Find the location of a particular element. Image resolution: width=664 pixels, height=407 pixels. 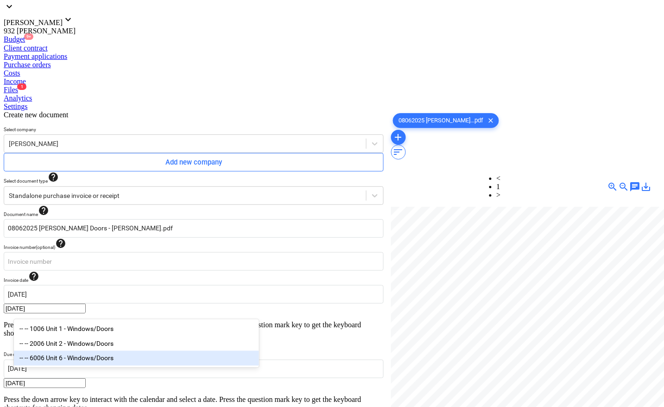

a: Previous page is located at coordinates (499, 178).